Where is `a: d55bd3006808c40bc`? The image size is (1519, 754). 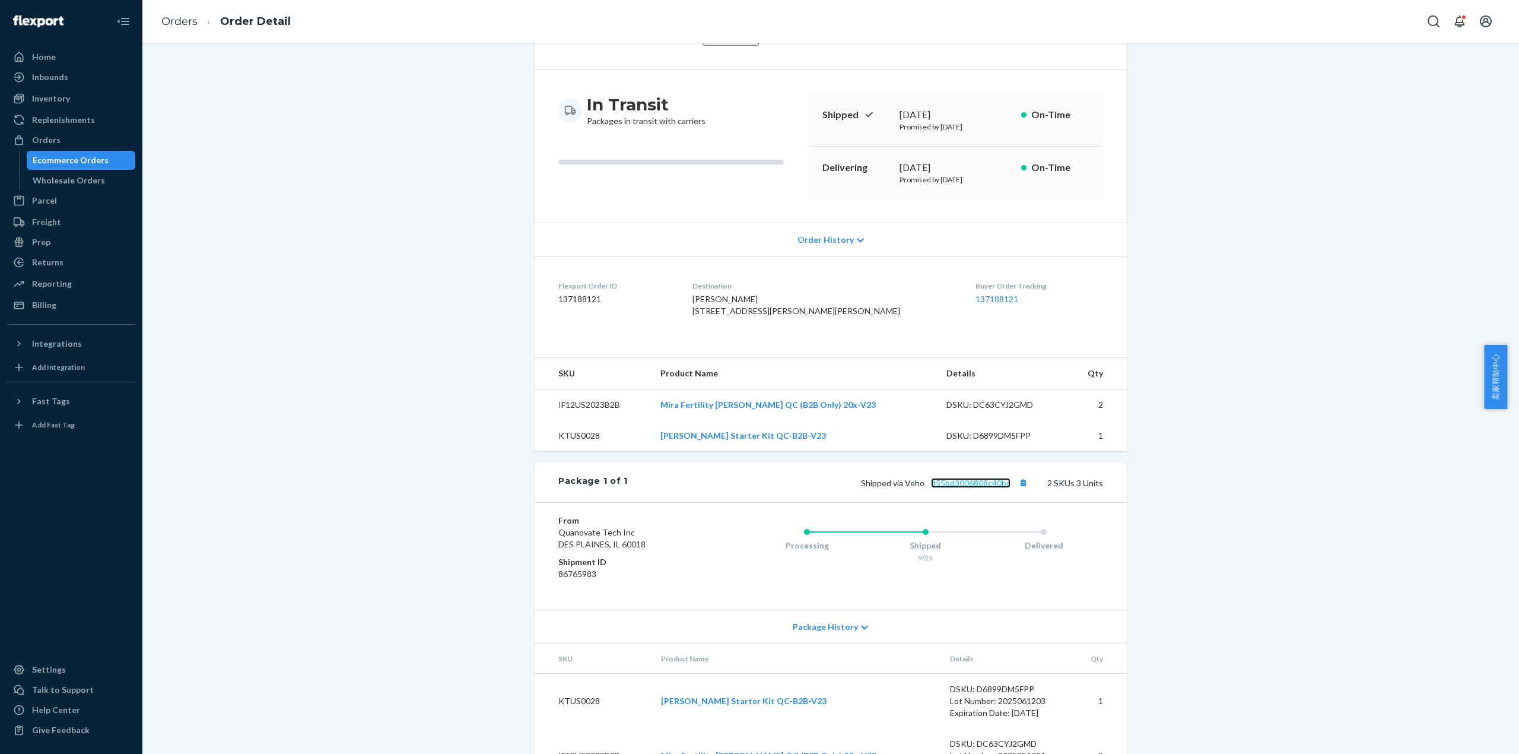 a: d55bd3006808c40bc is located at coordinates (971, 482).